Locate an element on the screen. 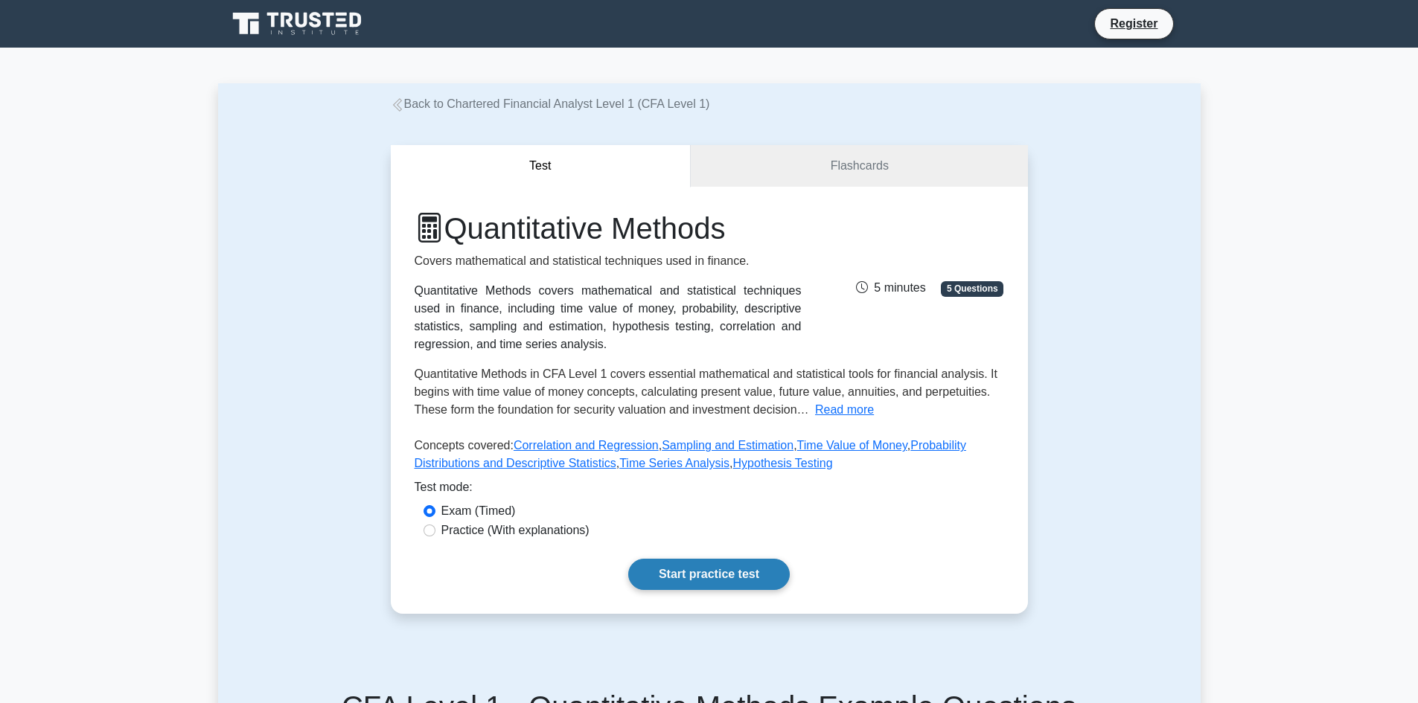 This screenshot has height=703, width=1418. a: Hypothesis Testing is located at coordinates (783, 463).